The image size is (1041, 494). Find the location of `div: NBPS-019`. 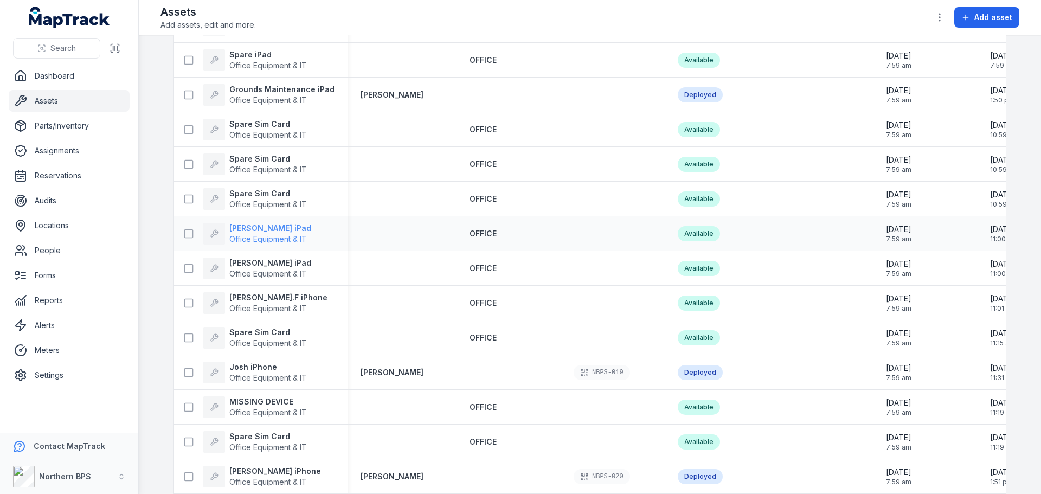

div: NBPS-019 is located at coordinates (602, 372).